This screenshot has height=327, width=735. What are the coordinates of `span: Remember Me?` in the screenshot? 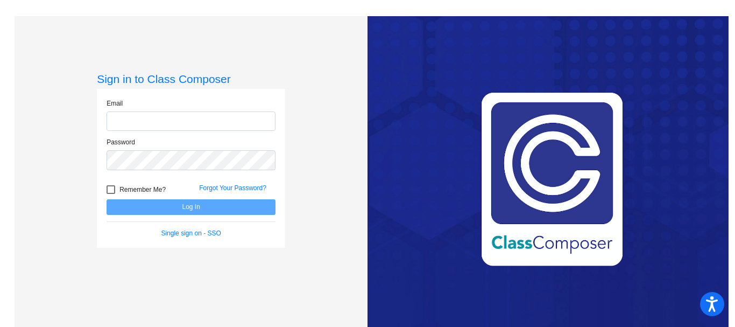 It's located at (143, 189).